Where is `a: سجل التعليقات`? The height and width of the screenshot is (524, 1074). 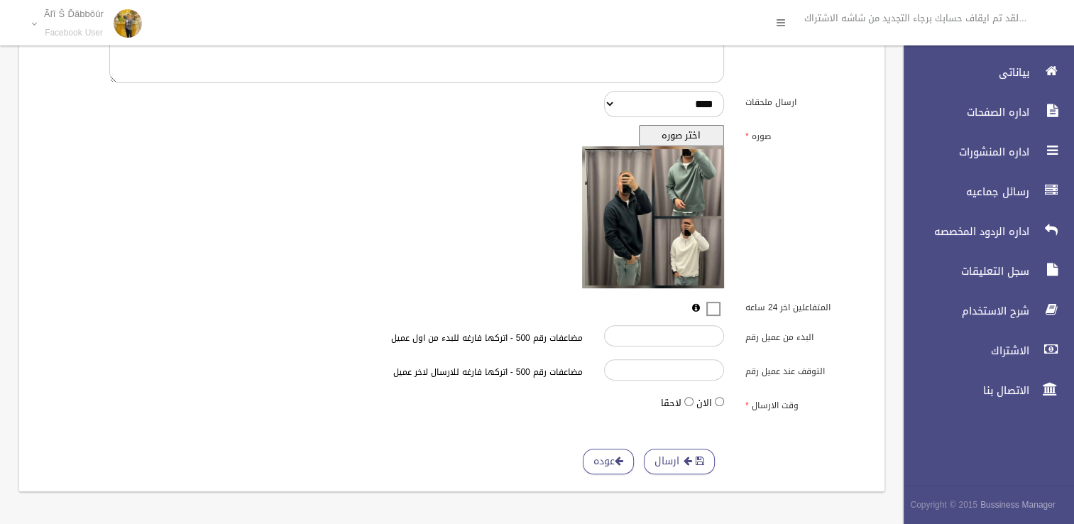
a: سجل التعليقات is located at coordinates (983, 271).